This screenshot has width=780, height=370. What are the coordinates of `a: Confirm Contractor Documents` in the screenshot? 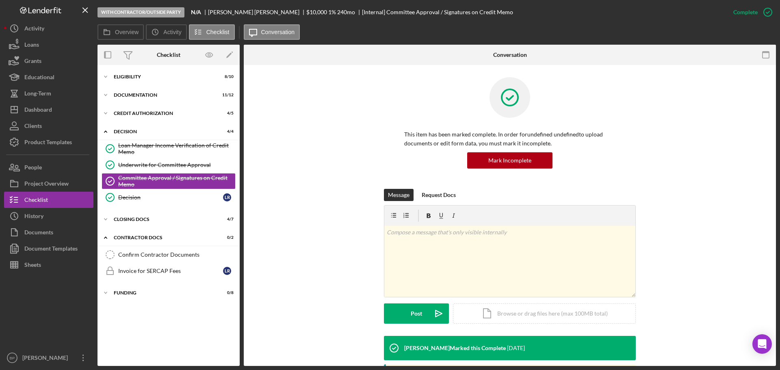 It's located at (169, 255).